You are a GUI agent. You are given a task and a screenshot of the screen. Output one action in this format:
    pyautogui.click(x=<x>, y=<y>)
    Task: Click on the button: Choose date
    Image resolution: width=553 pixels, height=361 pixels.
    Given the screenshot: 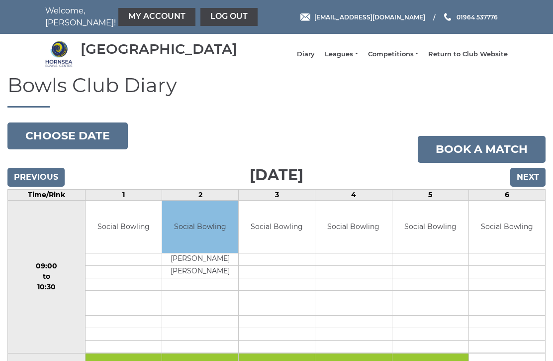 What is the action you would take?
    pyautogui.click(x=68, y=136)
    